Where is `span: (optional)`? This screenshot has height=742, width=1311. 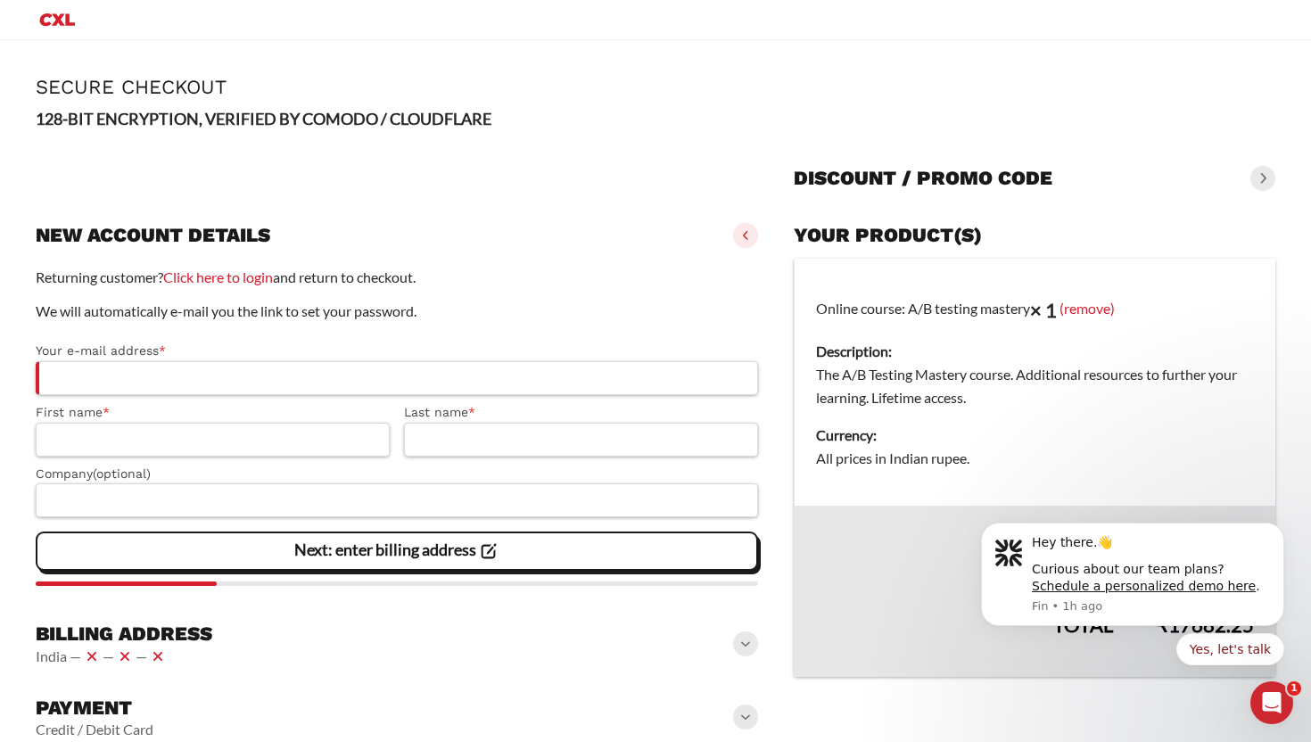 span: (optional) is located at coordinates (121, 473).